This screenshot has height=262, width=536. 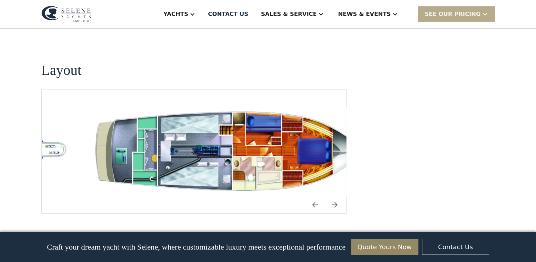 I want to click on a: Next slide, so click(x=335, y=204).